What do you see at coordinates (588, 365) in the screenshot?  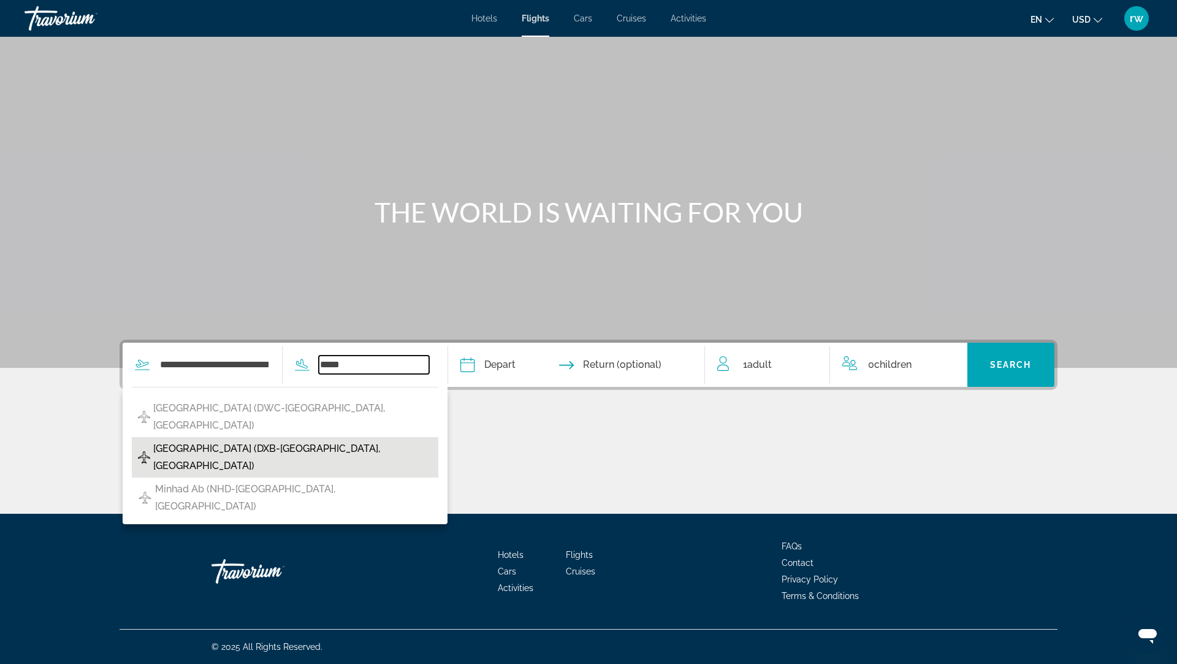 I see `div: Search widget` at bounding box center [588, 365].